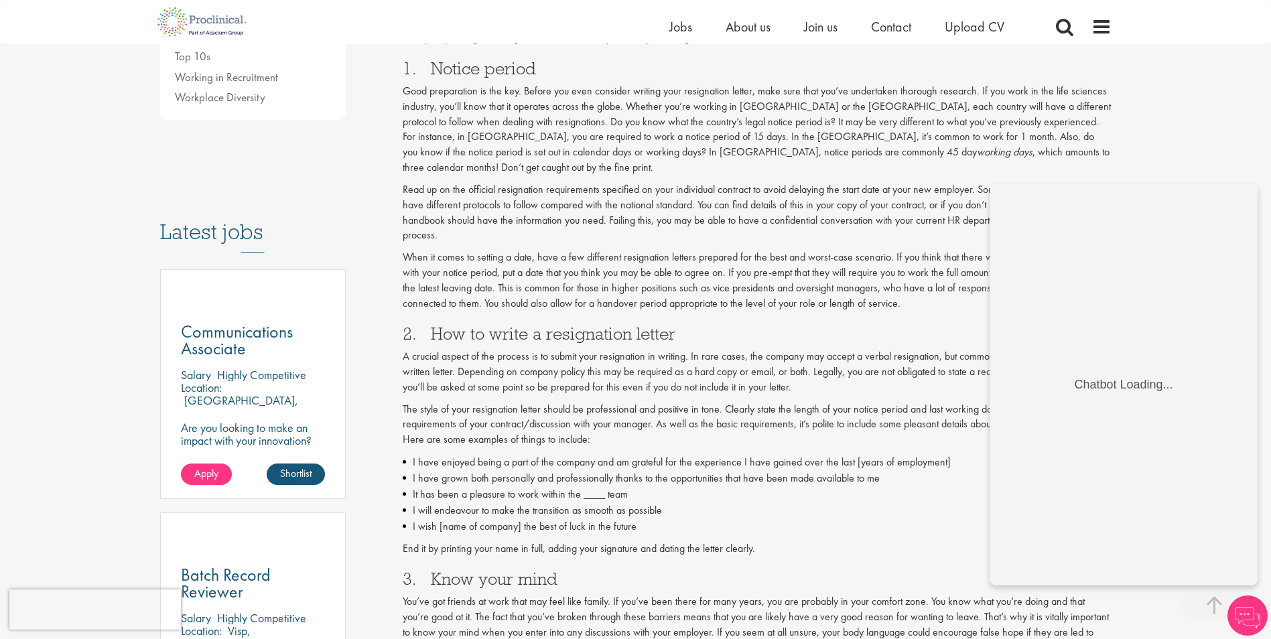 The width and height of the screenshot is (1271, 639). Describe the element at coordinates (226, 583) in the screenshot. I see `span: Batch Record Reviewer` at that location.